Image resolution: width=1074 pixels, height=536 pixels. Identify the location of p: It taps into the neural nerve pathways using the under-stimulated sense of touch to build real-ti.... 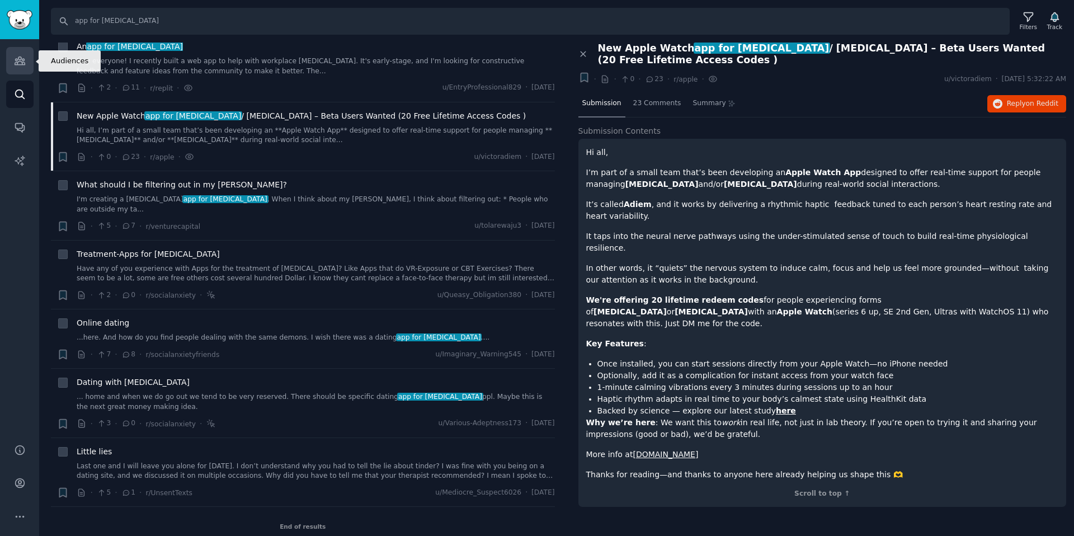
(822, 242).